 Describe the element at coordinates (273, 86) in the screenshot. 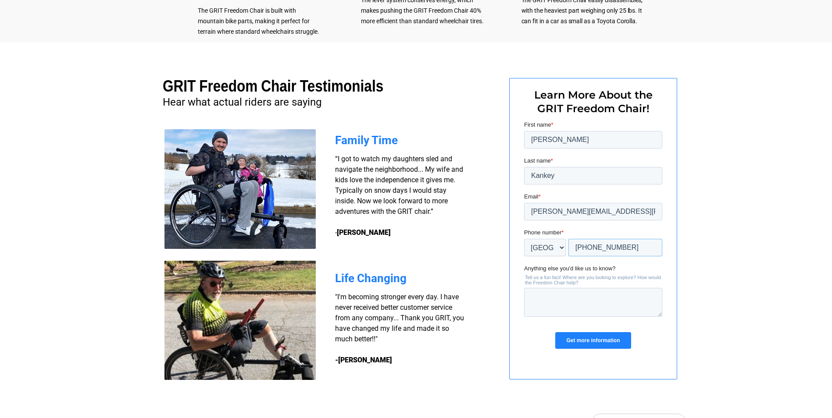

I see `span: GRIT Freedom Chair Testimonials` at that location.